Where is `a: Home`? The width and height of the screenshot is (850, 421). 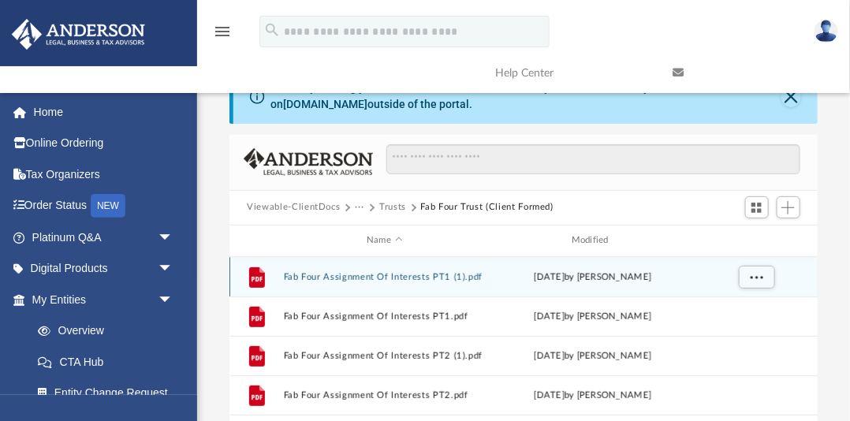 a: Home is located at coordinates (104, 112).